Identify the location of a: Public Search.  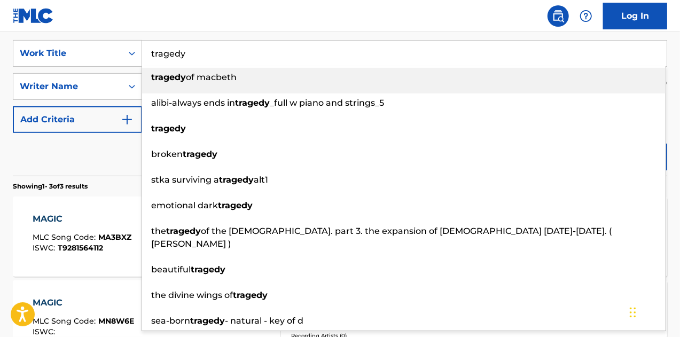
(558, 16).